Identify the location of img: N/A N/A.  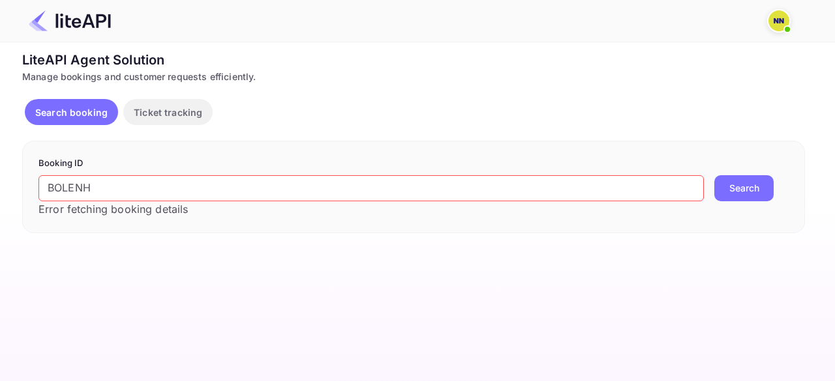
(779, 21).